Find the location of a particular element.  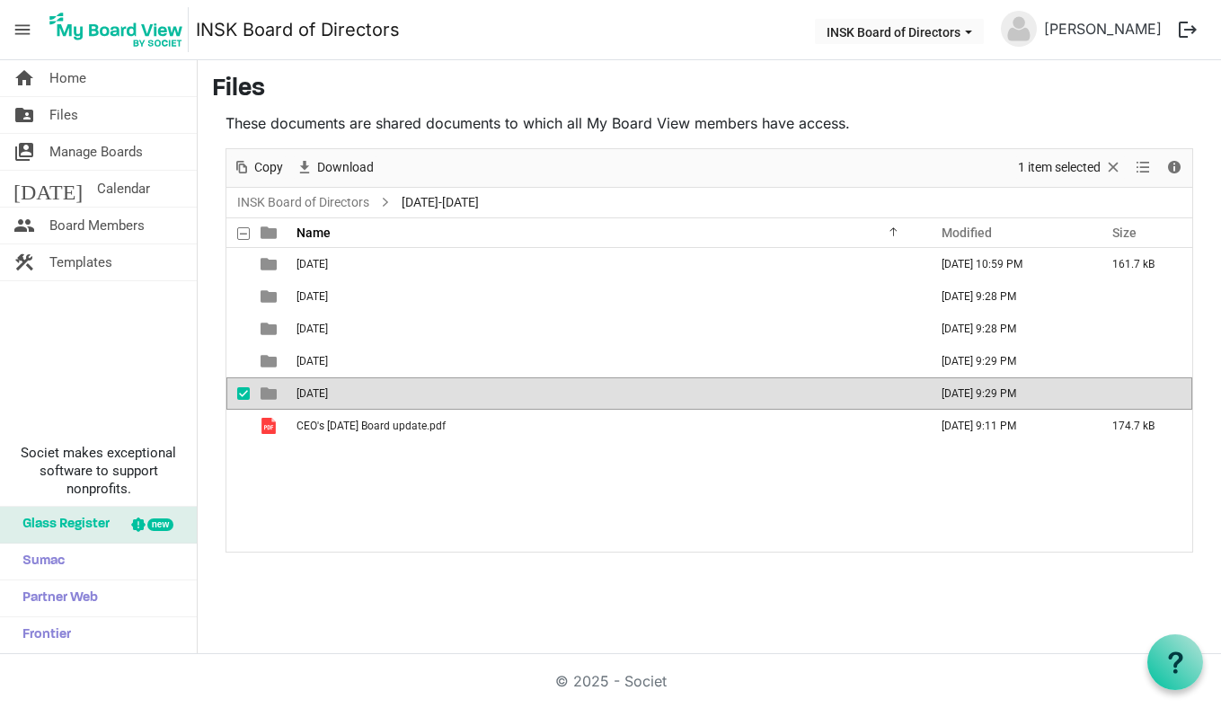

span: Societ makes exceptional software to support nonprofits. is located at coordinates (98, 471).